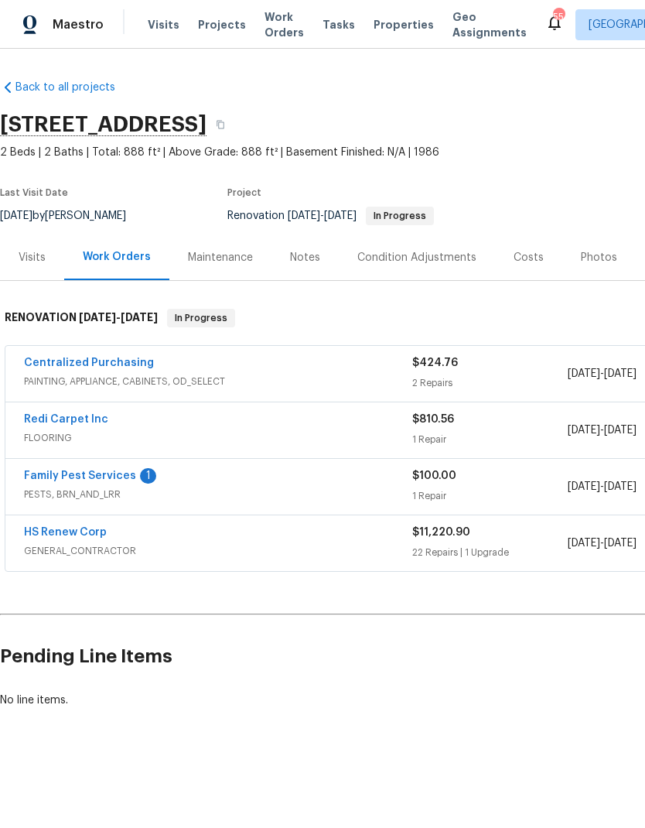 Image resolution: width=645 pixels, height=828 pixels. I want to click on a: Redi Carpet Inc, so click(66, 419).